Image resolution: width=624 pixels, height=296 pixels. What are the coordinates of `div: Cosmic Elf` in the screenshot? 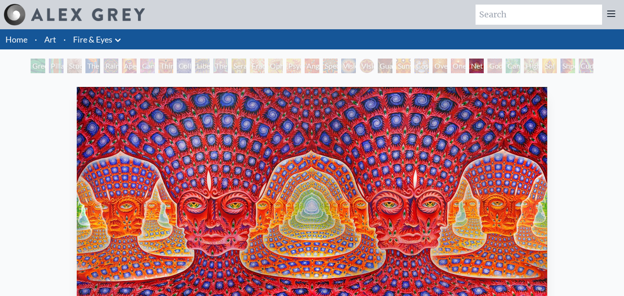 It's located at (422, 66).